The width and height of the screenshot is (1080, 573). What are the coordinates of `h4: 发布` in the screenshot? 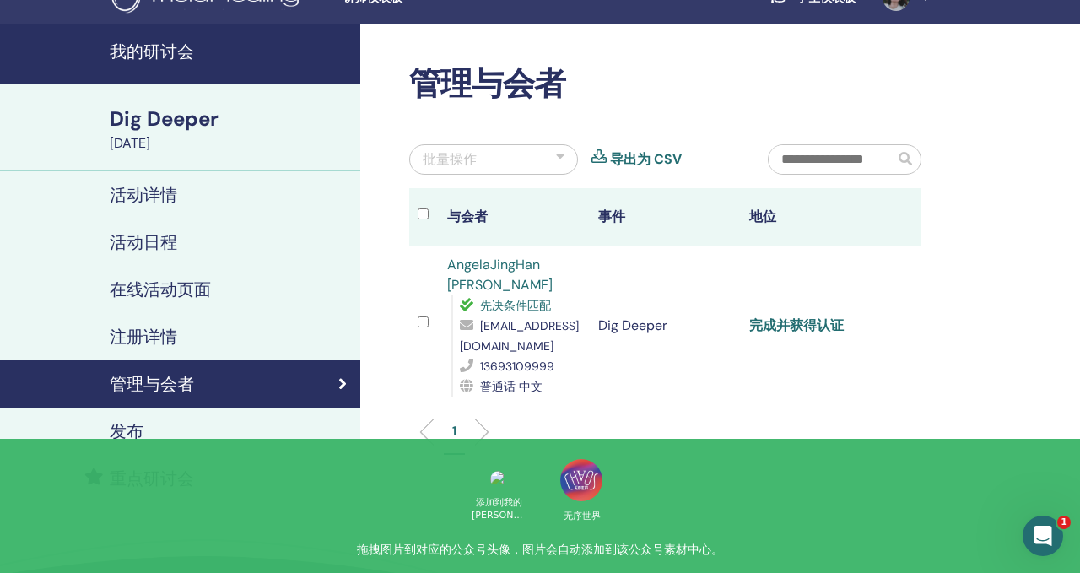 It's located at (127, 431).